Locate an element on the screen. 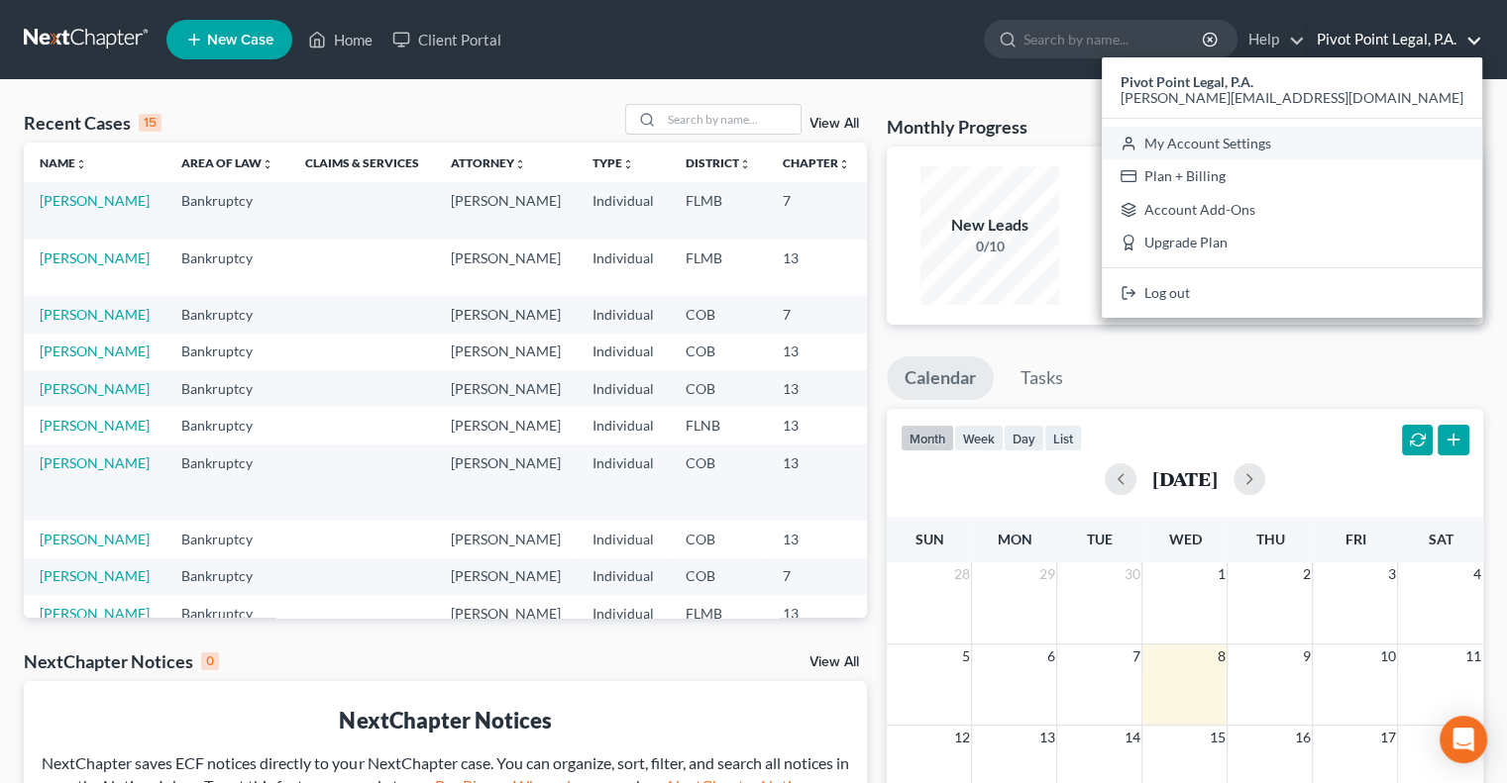 This screenshot has width=1507, height=783. h3: Monthly Progress is located at coordinates (957, 127).